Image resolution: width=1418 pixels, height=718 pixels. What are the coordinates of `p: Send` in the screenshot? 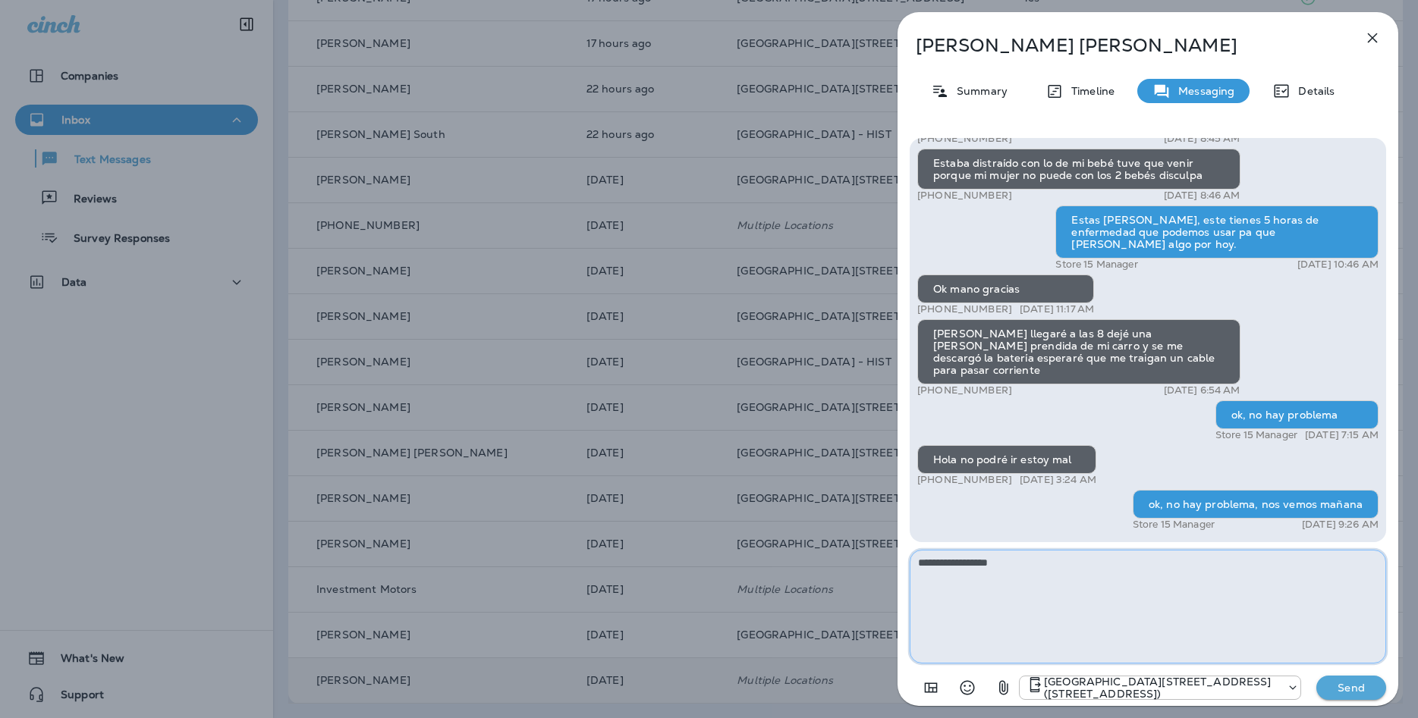 It's located at (1351, 688).